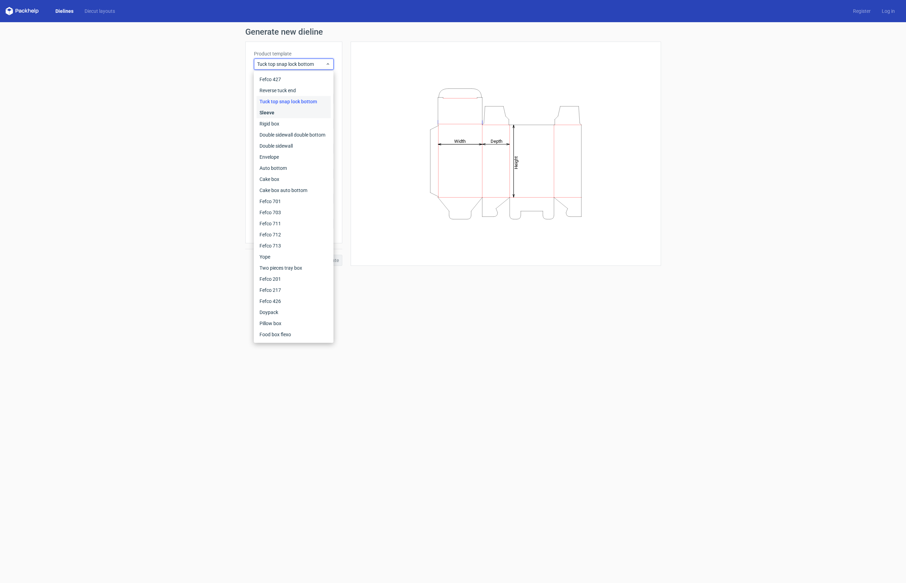 This screenshot has width=906, height=583. Describe the element at coordinates (294, 124) in the screenshot. I see `div: Rigid box` at that location.